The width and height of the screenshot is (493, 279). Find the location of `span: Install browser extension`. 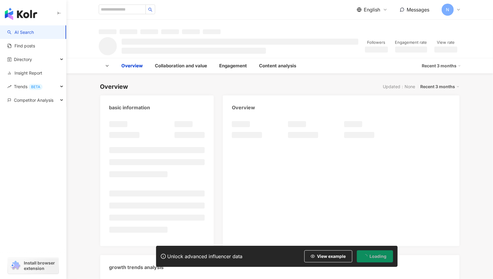

span: Install browser extension is located at coordinates (40, 266).